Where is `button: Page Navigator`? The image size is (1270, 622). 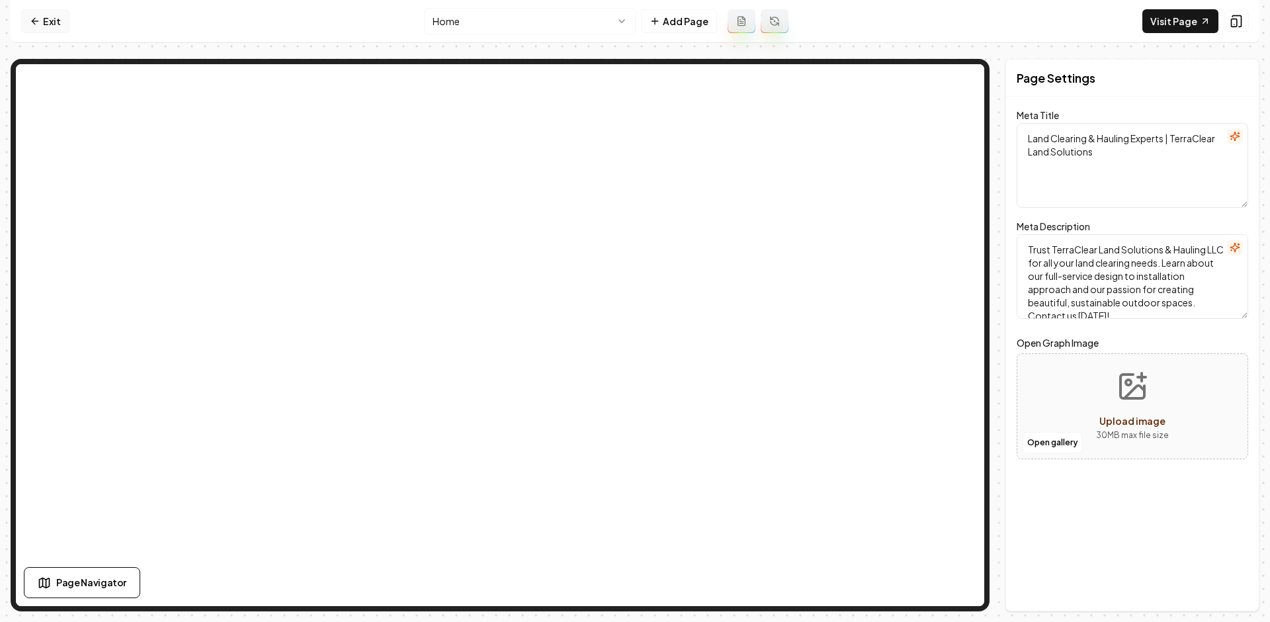 button: Page Navigator is located at coordinates (82, 582).